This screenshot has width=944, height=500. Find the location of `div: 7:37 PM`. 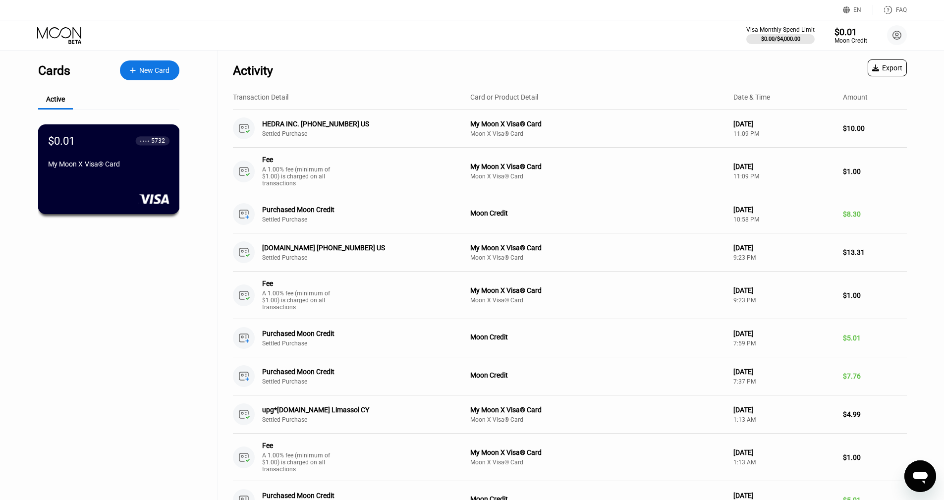

div: 7:37 PM is located at coordinates (784, 381).